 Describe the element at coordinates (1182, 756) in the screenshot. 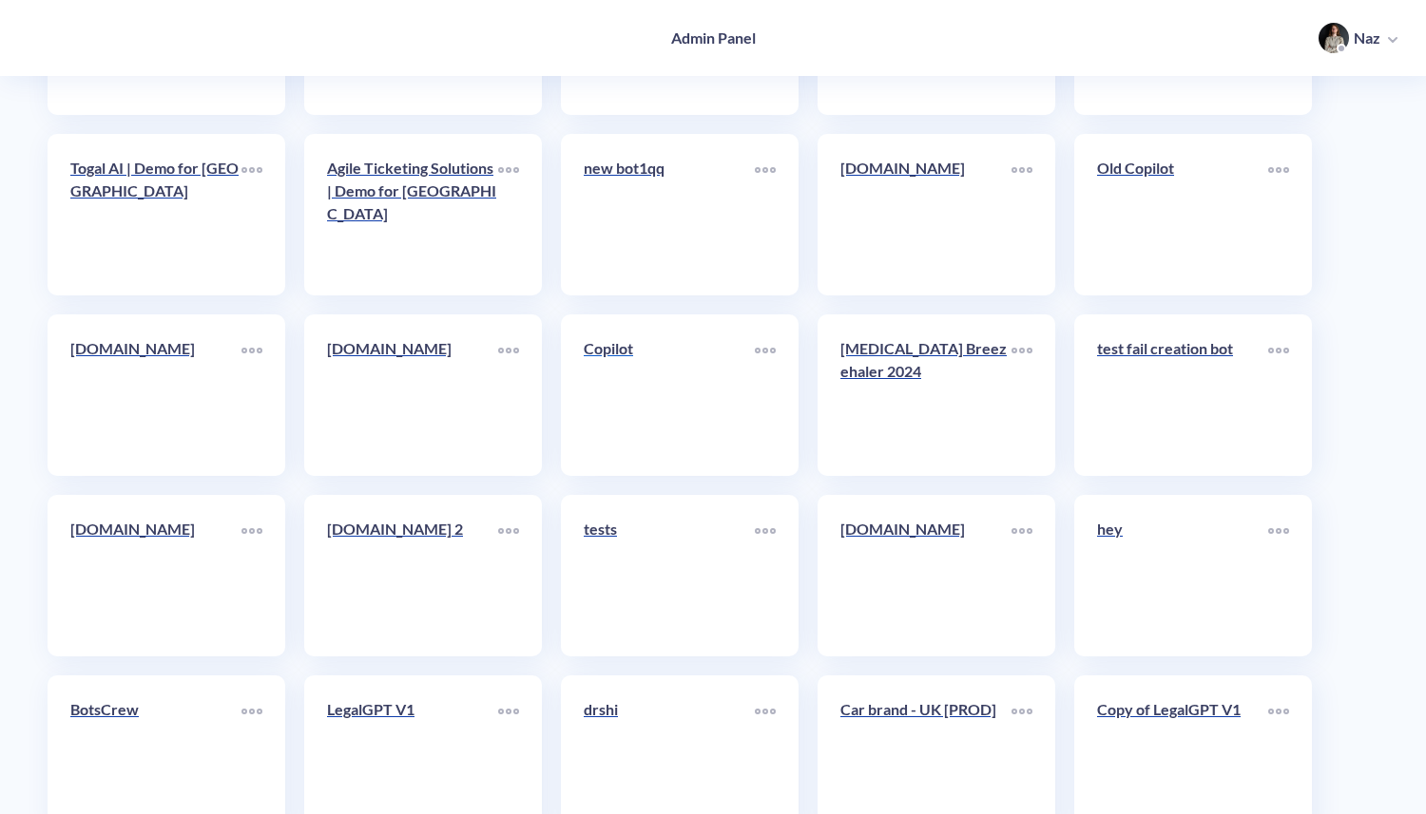

I see `a: Copy of LegalGPT V1` at that location.